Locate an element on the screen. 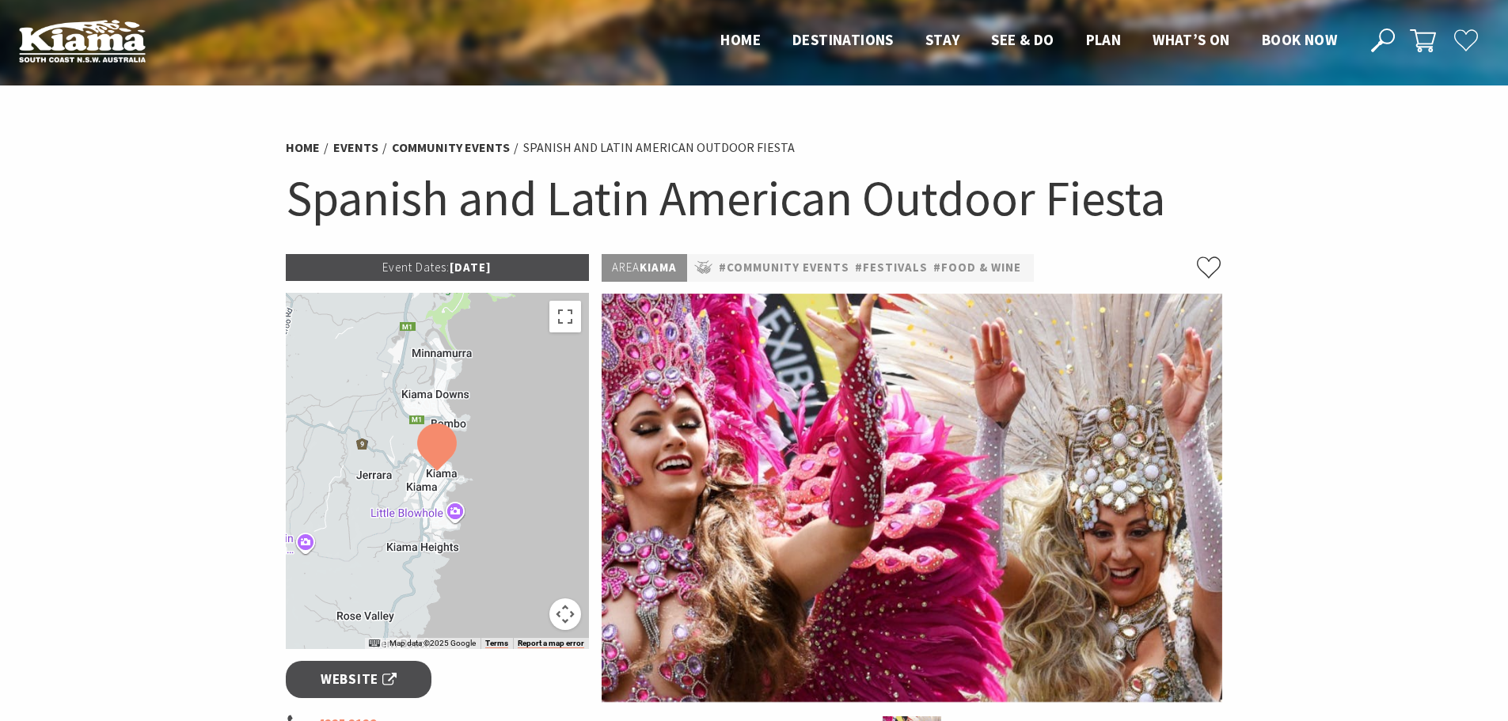  img: Kiama Logo is located at coordinates (82, 40).